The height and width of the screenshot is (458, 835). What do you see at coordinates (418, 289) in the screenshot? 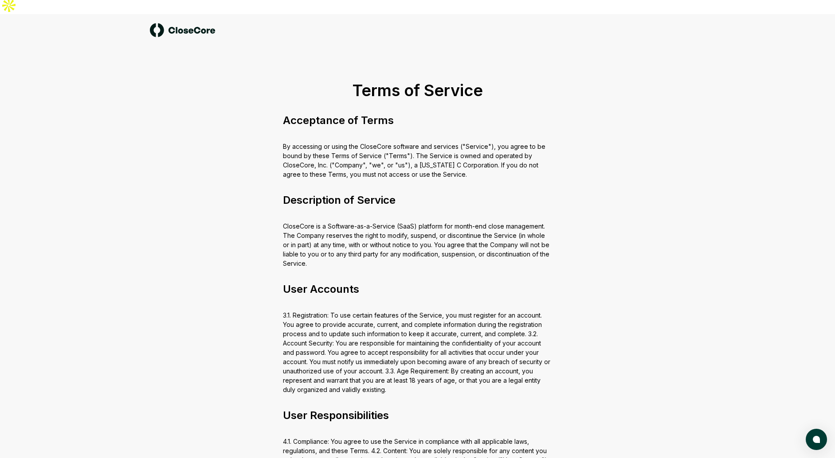
I see `h2: User Accounts` at bounding box center [418, 289].